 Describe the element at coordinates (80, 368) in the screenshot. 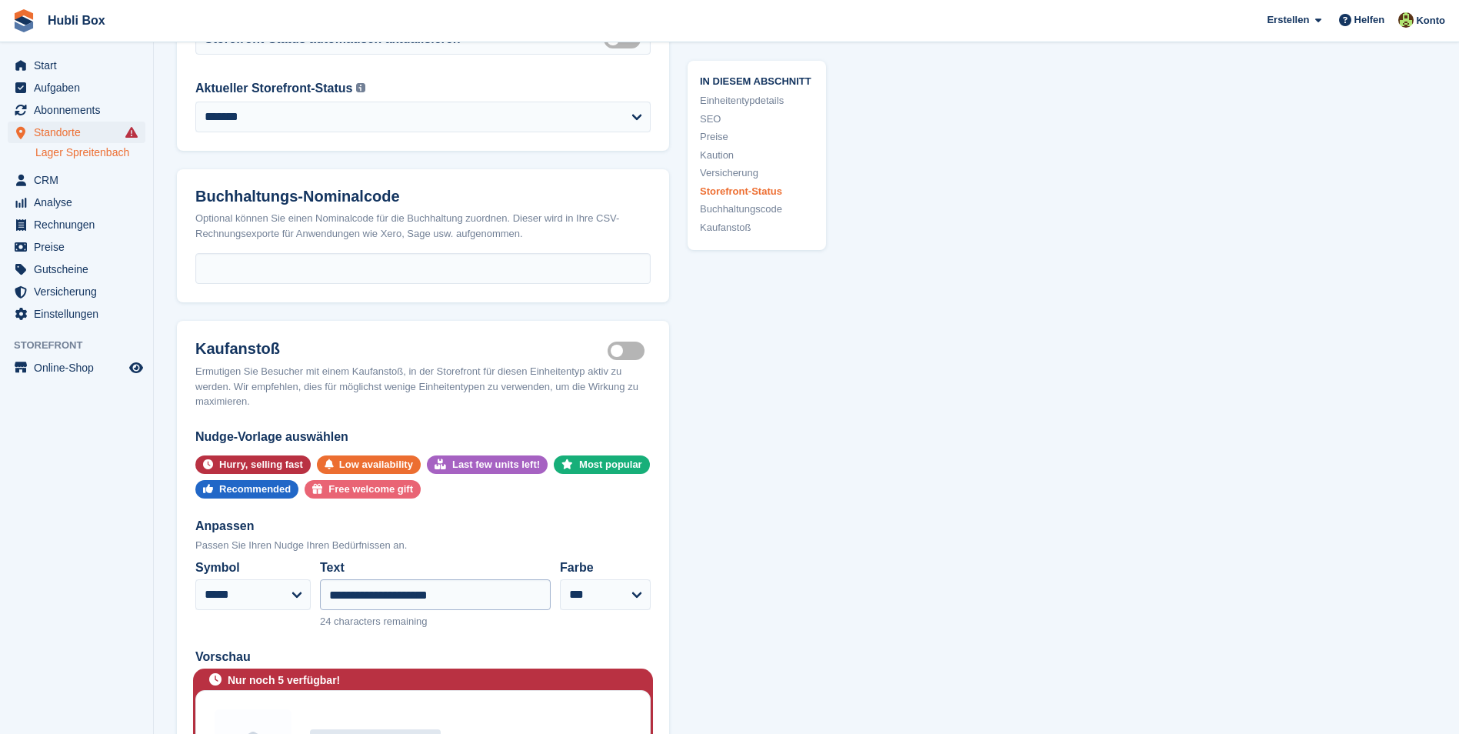

I see `span: Online-Shop` at that location.